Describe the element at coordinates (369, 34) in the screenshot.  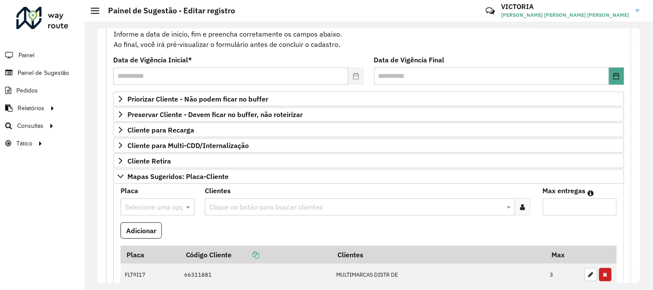
I see `div: Informe a data de inicio, fim e preencha corretamente os campos abaixo. Ao final, você irá pré-vi...` at that location.